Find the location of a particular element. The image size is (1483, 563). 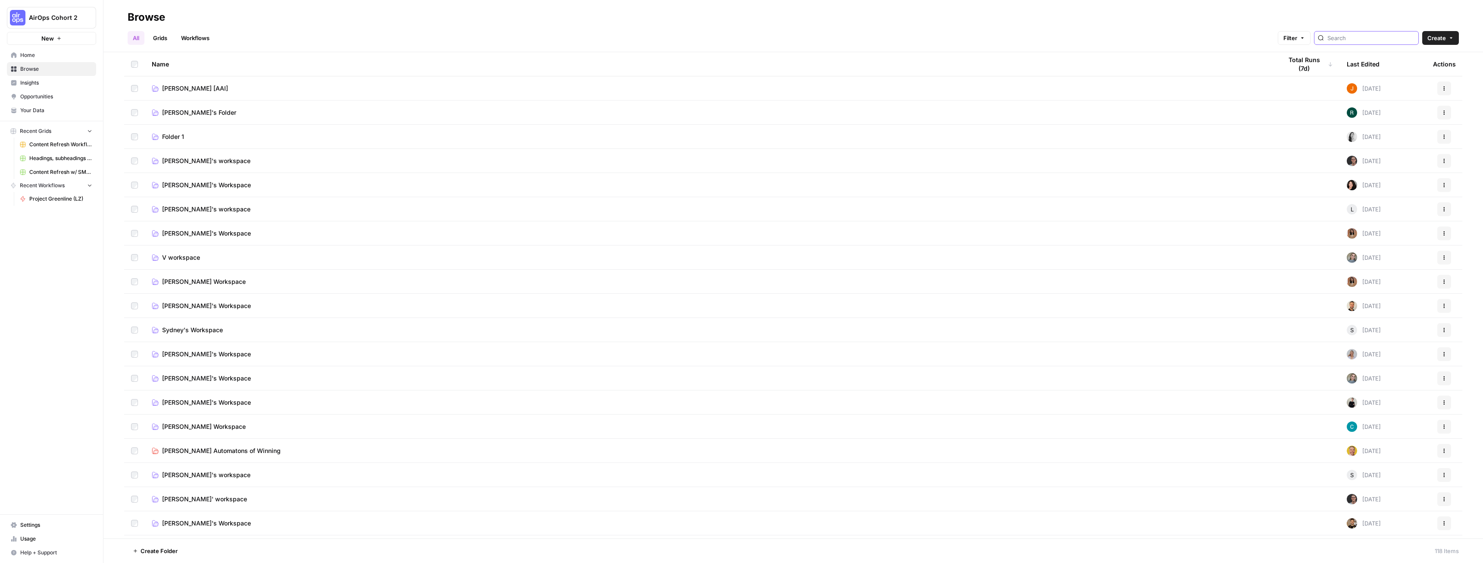

img: n47b5qplral73fmc5xoccotgnnum is located at coordinates (1352, 161).